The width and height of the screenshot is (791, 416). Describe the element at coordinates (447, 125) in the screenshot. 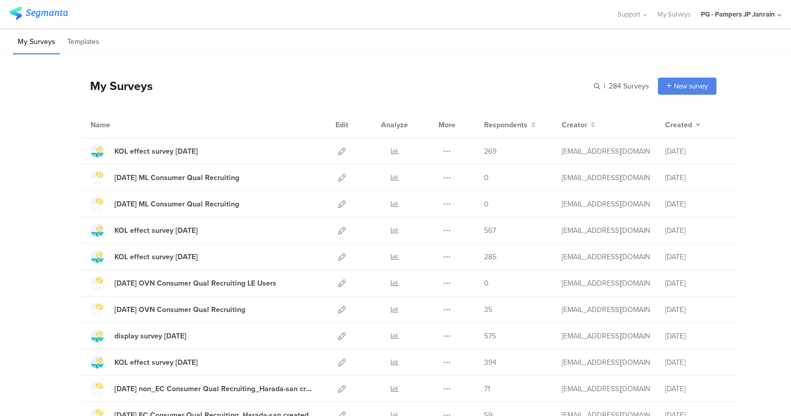

I see `div: More` at that location.